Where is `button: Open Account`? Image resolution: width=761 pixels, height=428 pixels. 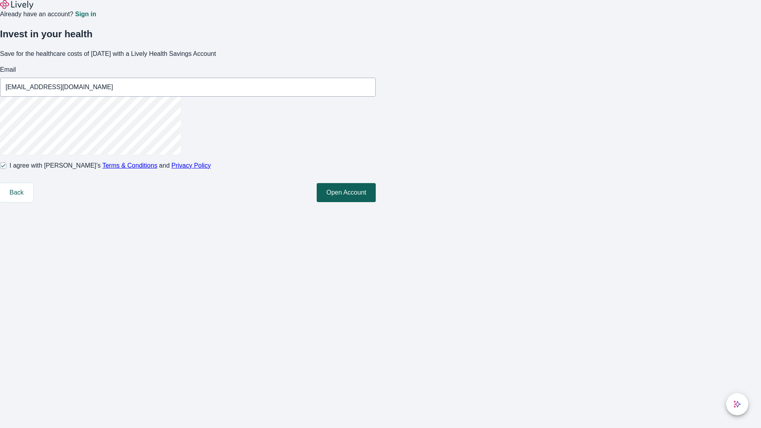
button: Open Account is located at coordinates (346, 193).